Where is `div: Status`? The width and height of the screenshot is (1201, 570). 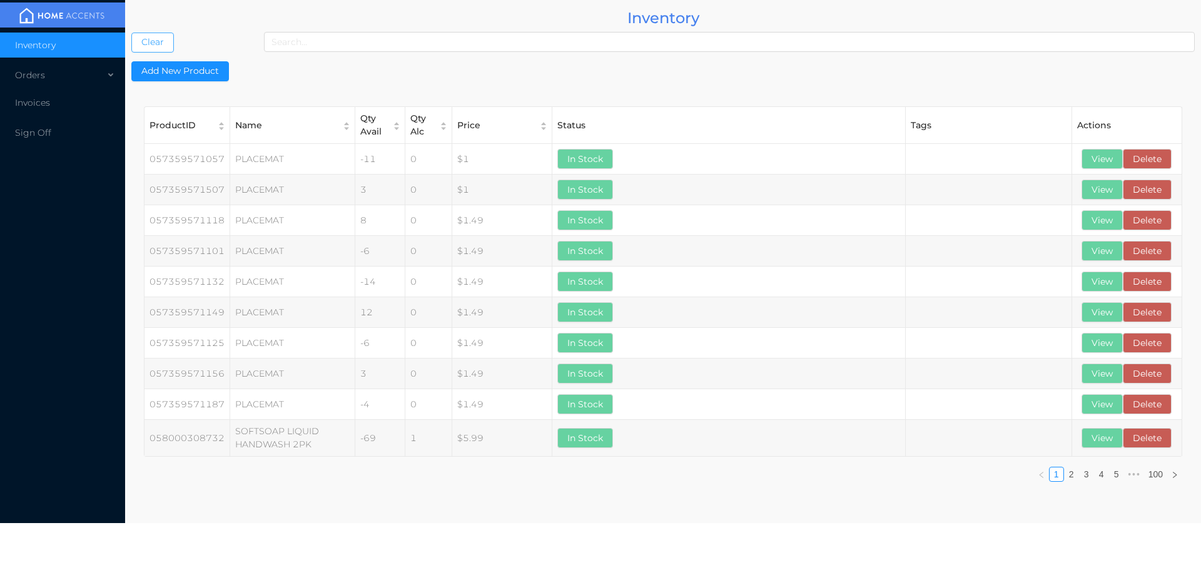
div: Status is located at coordinates (729, 125).